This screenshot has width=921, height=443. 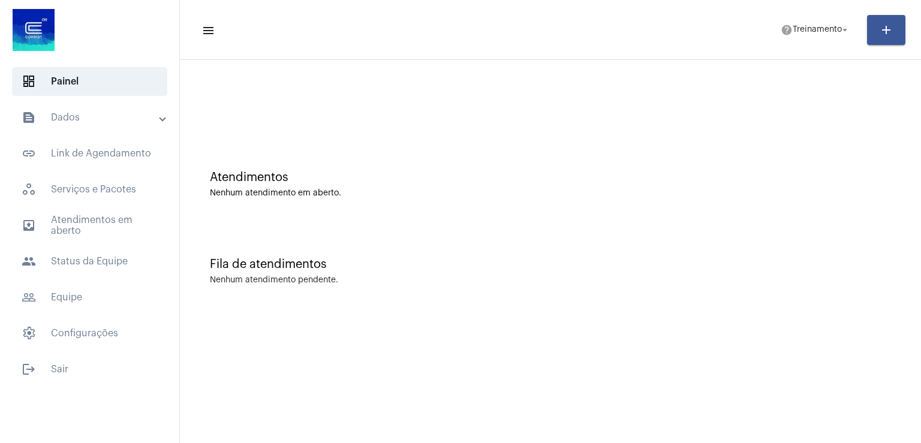 What do you see at coordinates (550, 193) in the screenshot?
I see `div: Nenhum atendimento em aberto.` at bounding box center [550, 193].